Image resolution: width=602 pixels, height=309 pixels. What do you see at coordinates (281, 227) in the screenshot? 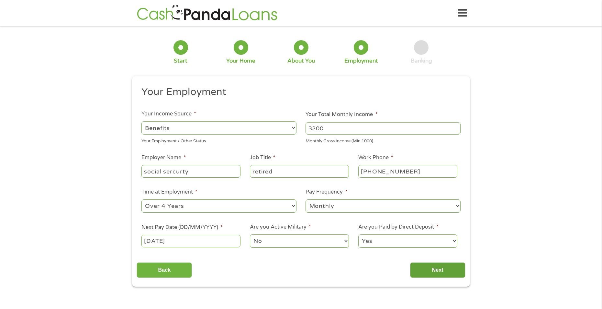
I see `label: Are you Active Military` at bounding box center [281, 227].